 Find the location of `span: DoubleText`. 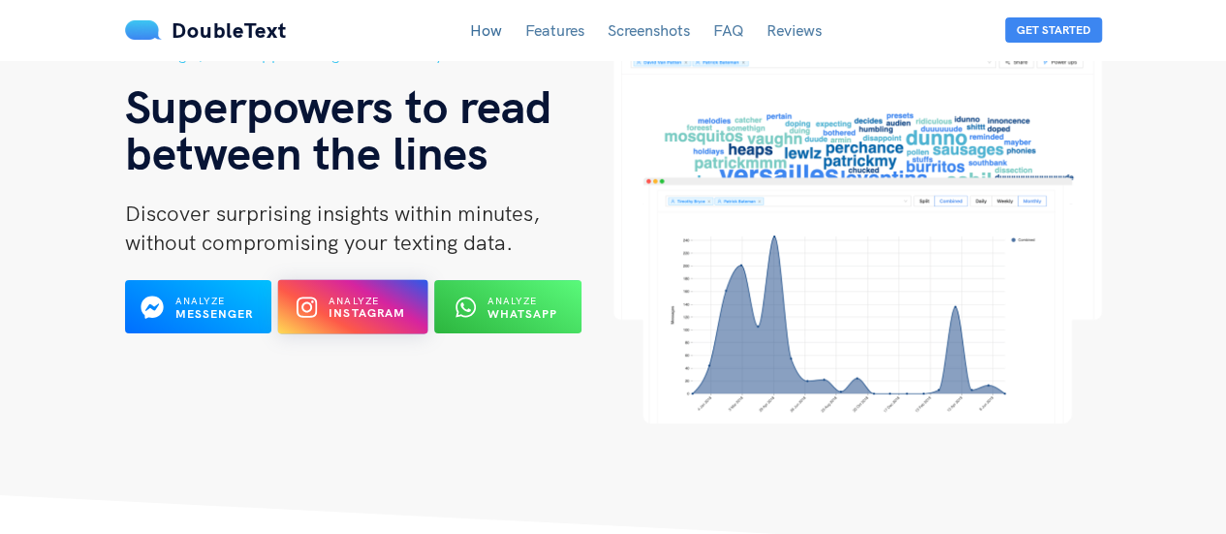

span: DoubleText is located at coordinates (229, 30).